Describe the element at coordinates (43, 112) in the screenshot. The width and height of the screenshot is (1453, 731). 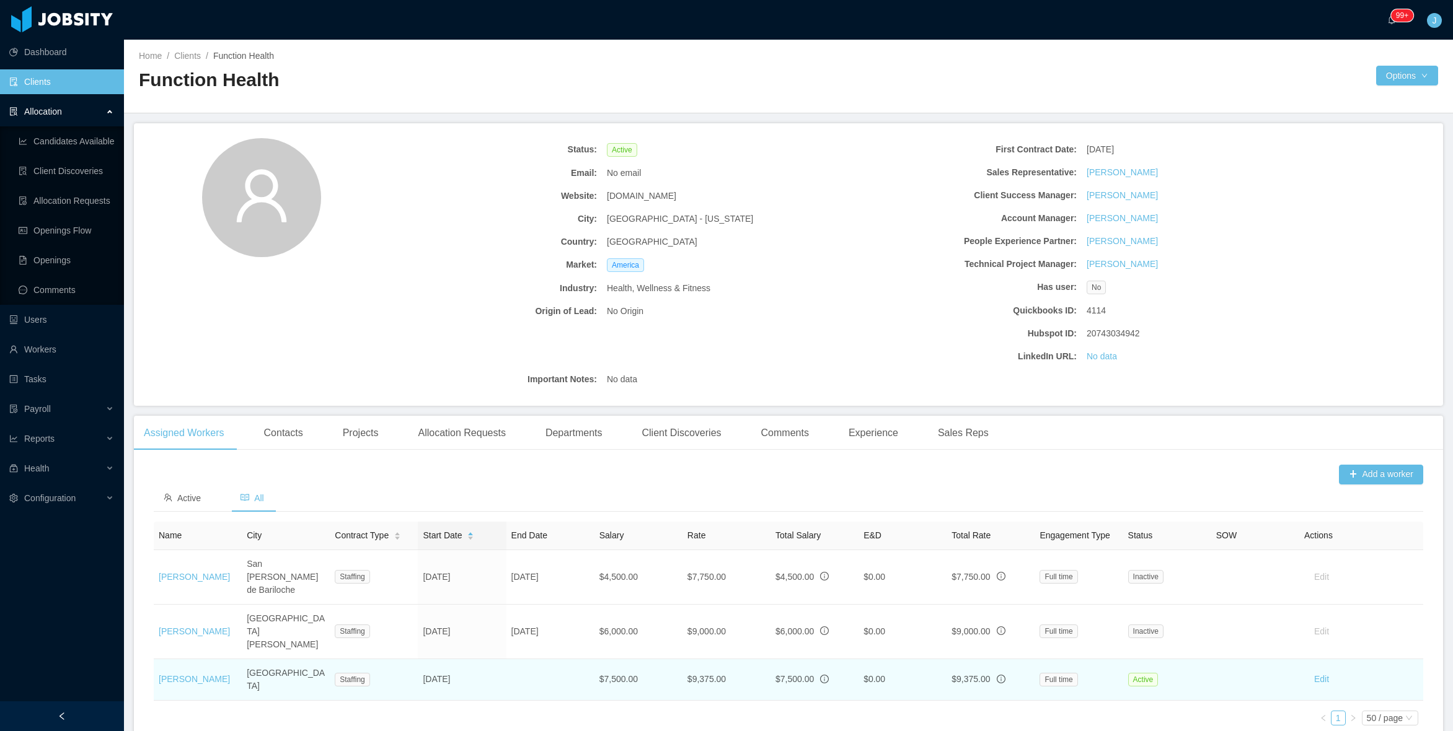
I see `span: Allocation` at that location.